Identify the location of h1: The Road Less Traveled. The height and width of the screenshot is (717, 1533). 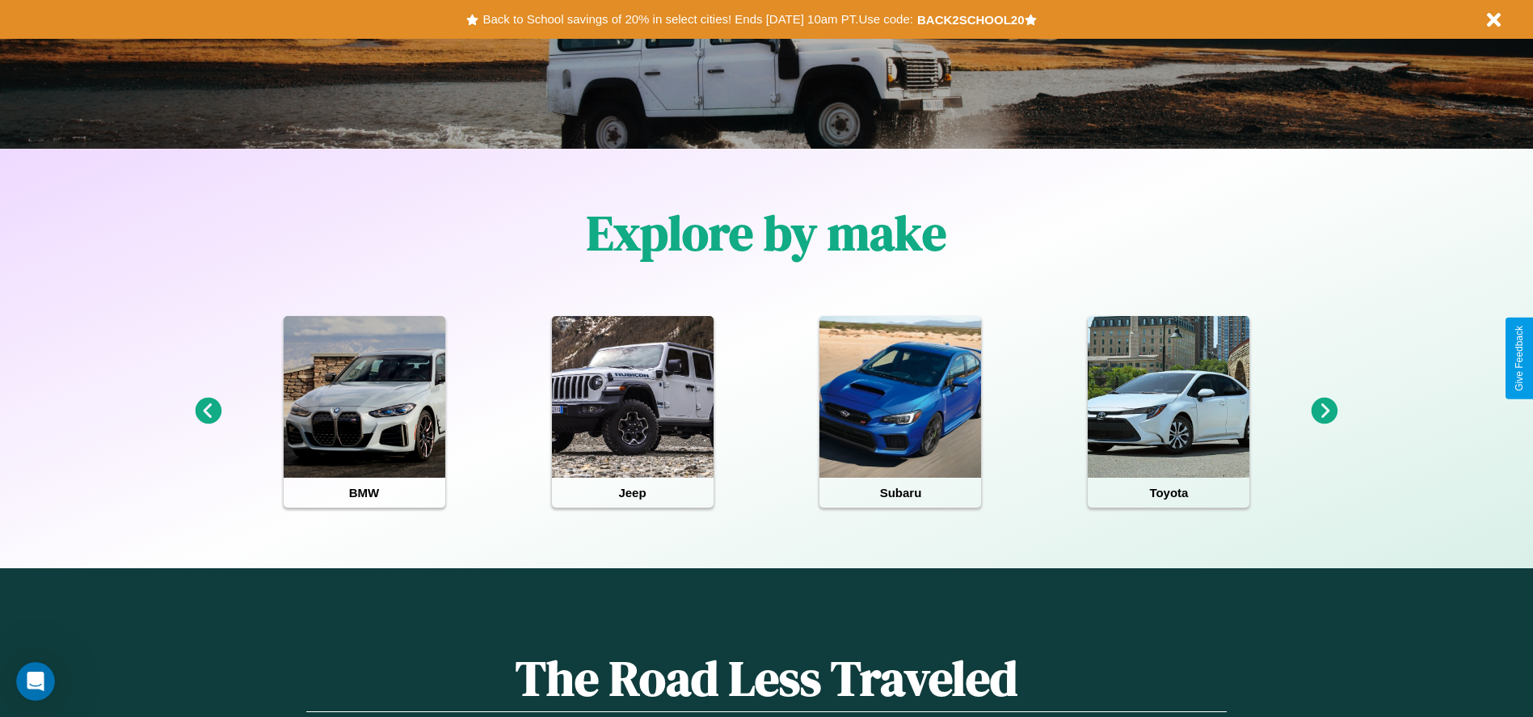
(766, 678).